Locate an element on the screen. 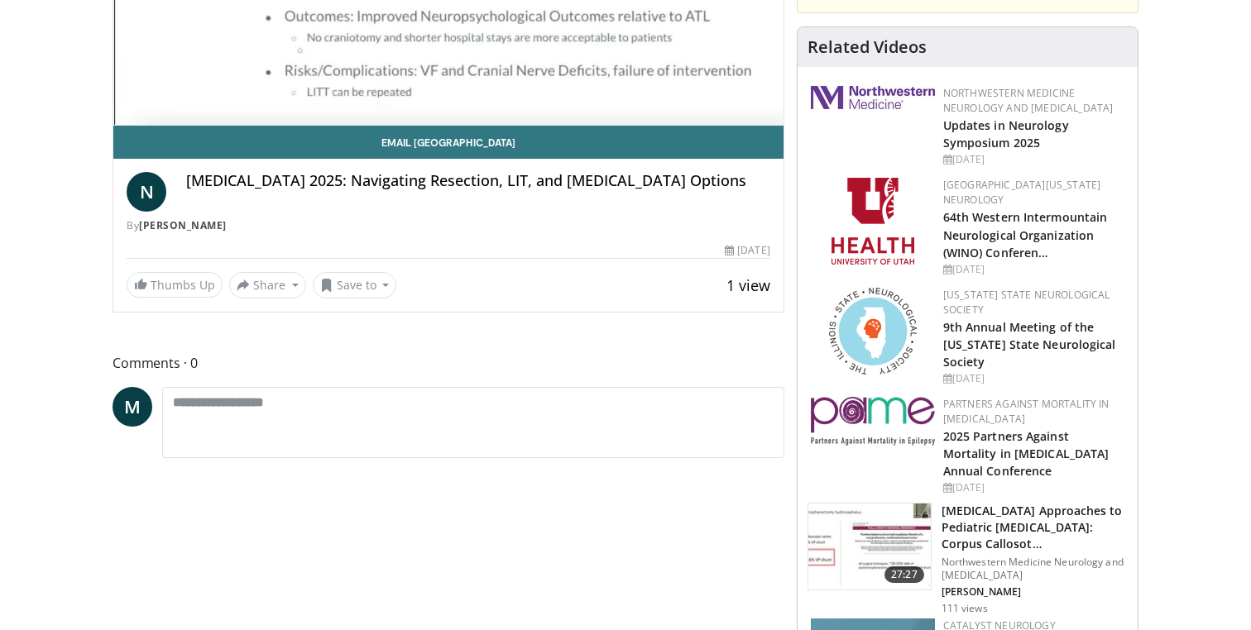 This screenshot has height=630, width=1251. span: 1 view is located at coordinates (748, 285).